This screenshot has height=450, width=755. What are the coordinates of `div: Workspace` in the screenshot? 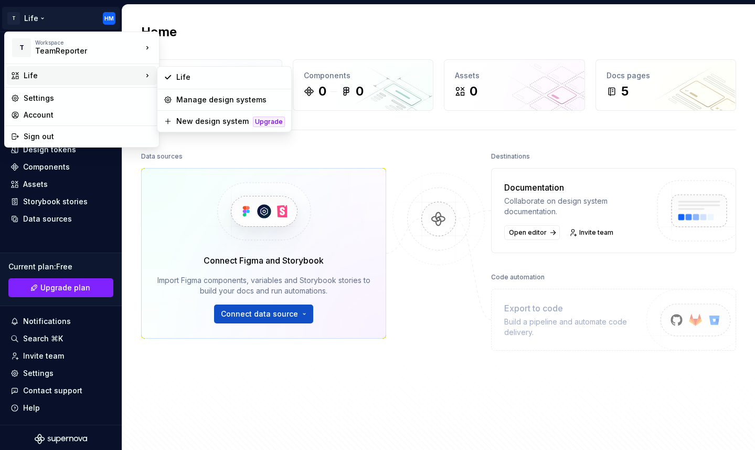 It's located at (89, 43).